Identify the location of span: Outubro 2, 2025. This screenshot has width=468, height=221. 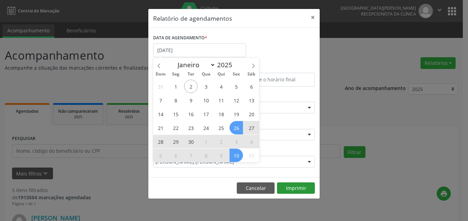
(221, 141).